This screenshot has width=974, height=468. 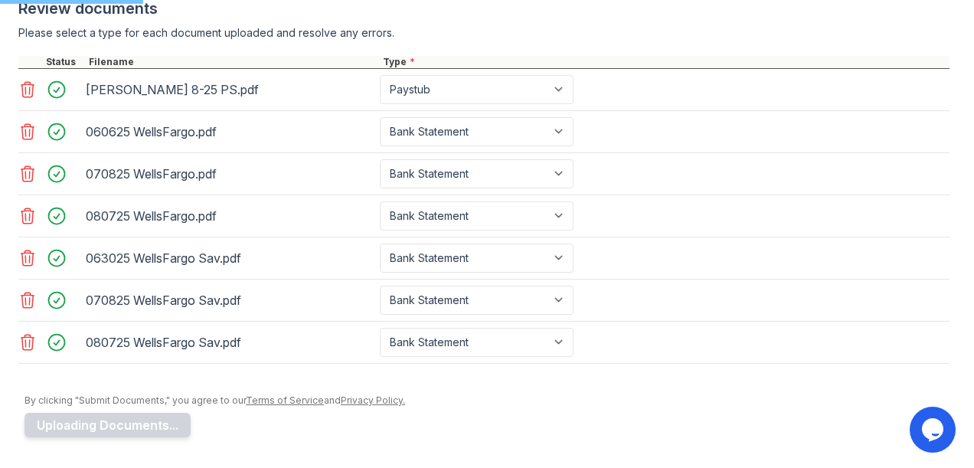 I want to click on div: Filename, so click(x=233, y=62).